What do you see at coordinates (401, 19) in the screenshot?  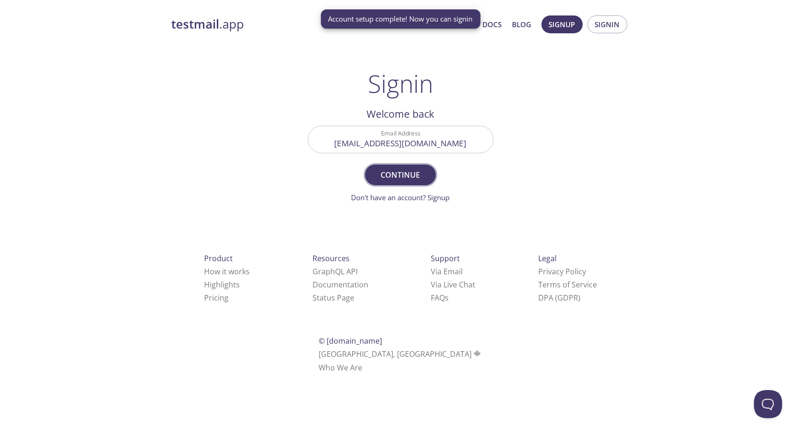 I see `span: Account setup complete! Now you can signin` at bounding box center [401, 19].